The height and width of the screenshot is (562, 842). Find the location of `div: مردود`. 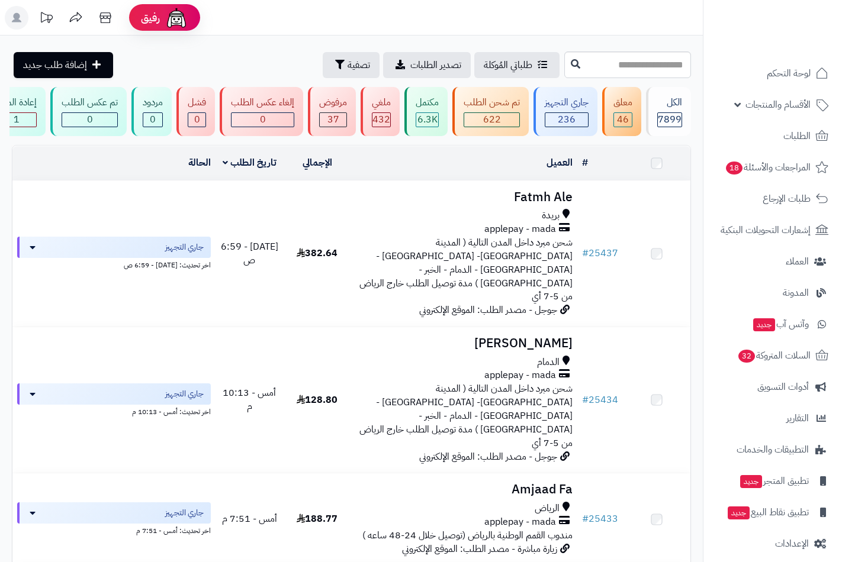

div: مردود is located at coordinates (153, 102).